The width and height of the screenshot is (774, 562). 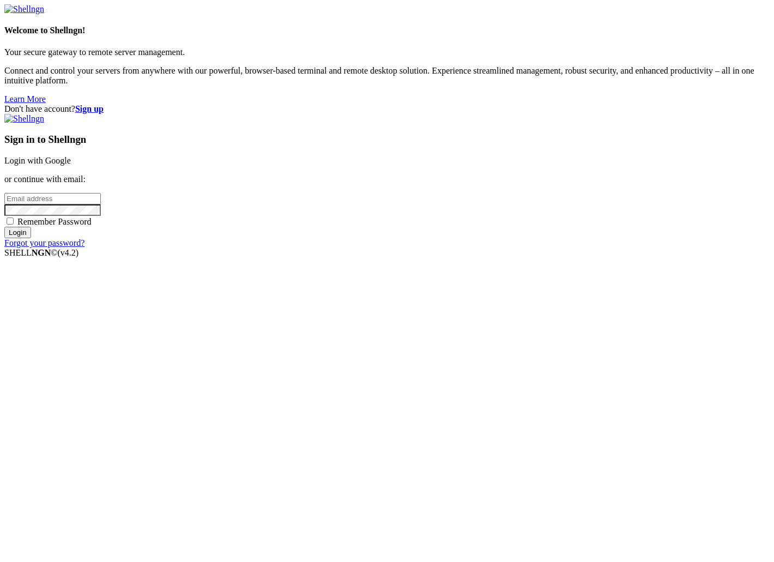 I want to click on span: Remember Password, so click(x=54, y=221).